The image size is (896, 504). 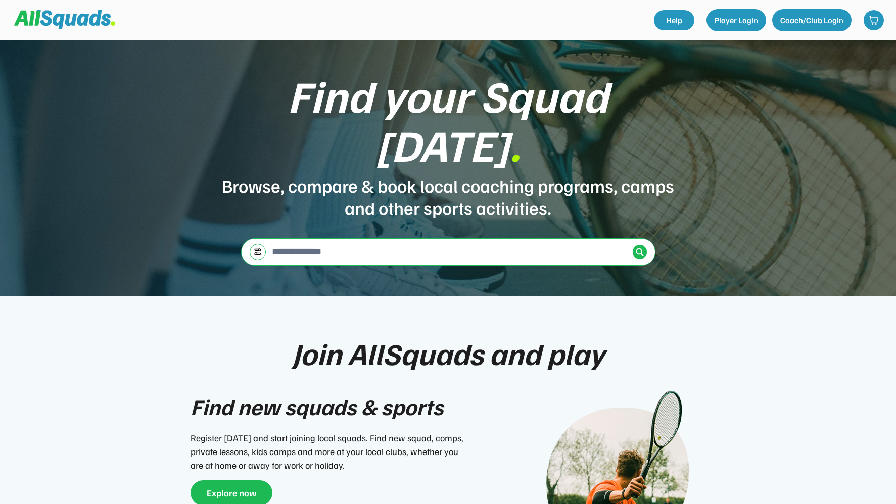 I want to click on button: Player Login, so click(x=737, y=20).